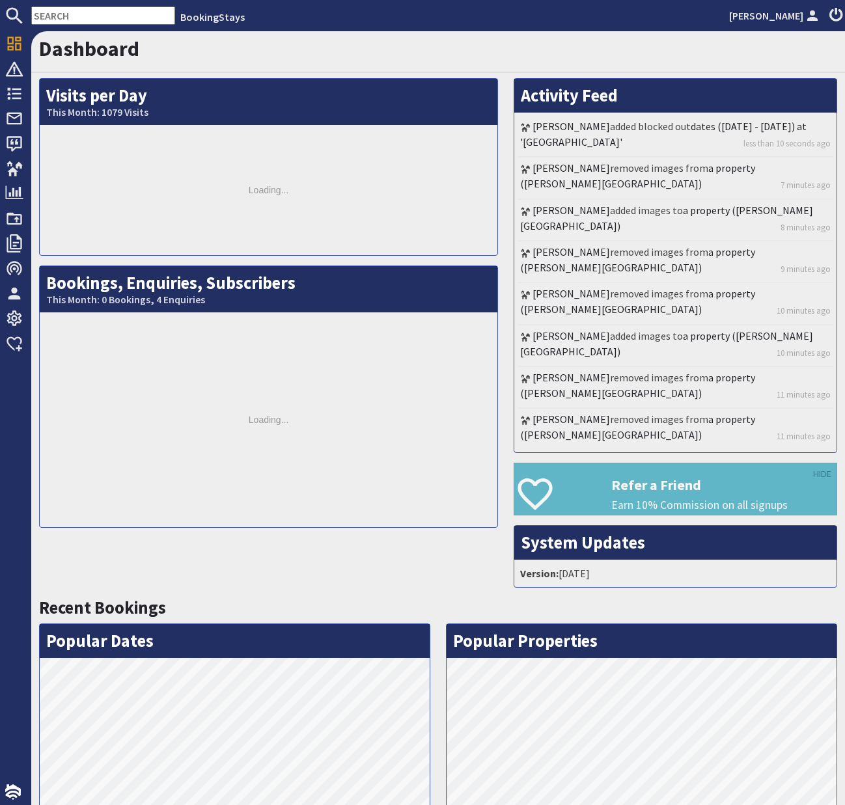 The height and width of the screenshot is (805, 845). I want to click on h2: Popular Properties, so click(641, 641).